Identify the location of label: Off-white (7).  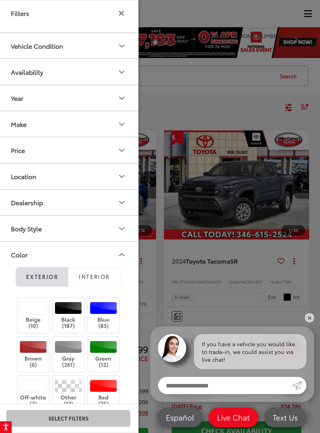
(33, 394).